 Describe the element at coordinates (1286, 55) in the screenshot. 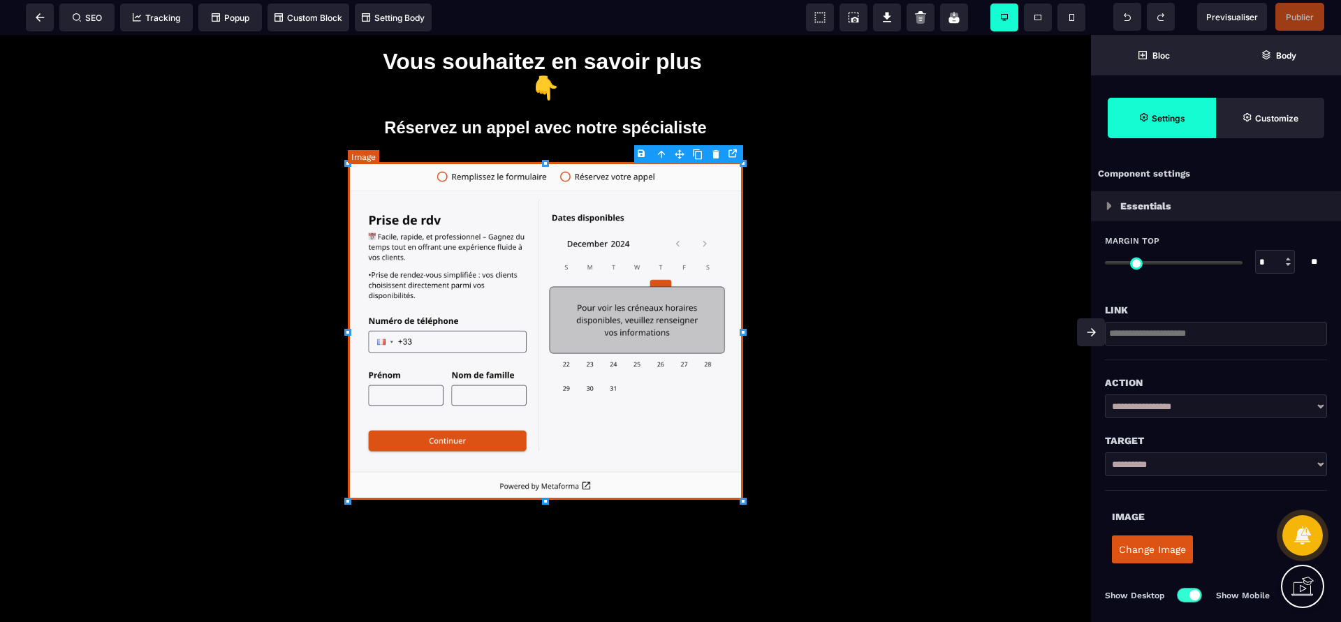

I see `strong: Body` at that location.